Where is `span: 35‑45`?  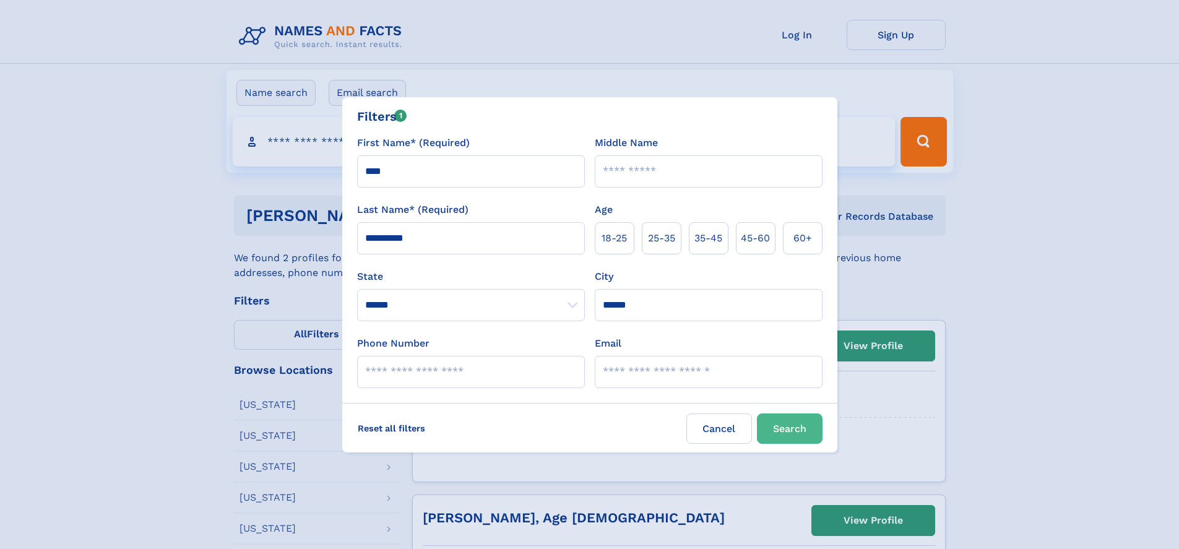
span: 35‑45 is located at coordinates (708, 238).